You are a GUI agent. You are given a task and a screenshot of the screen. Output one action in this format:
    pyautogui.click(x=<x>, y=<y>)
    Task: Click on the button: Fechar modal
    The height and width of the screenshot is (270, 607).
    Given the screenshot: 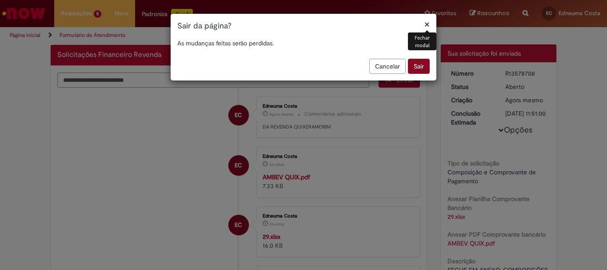 What is the action you would take?
    pyautogui.click(x=427, y=24)
    